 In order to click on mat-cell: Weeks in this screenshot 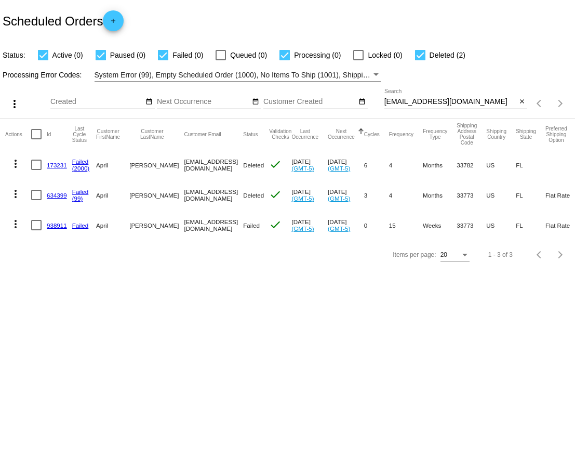, I will do `click(440, 225)`.